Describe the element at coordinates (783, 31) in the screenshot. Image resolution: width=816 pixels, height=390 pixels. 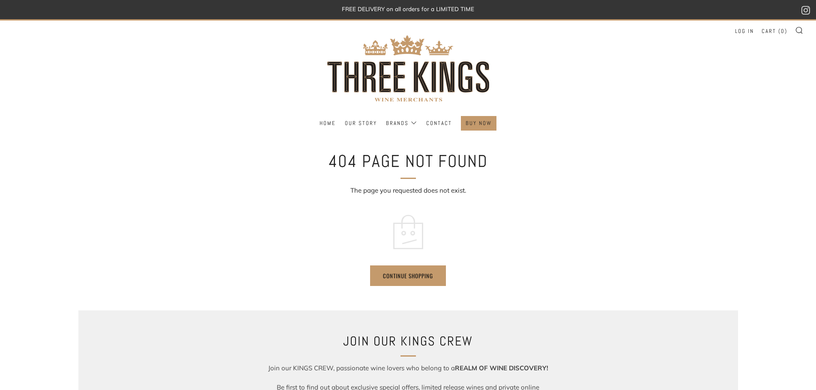
I see `span: 0` at that location.